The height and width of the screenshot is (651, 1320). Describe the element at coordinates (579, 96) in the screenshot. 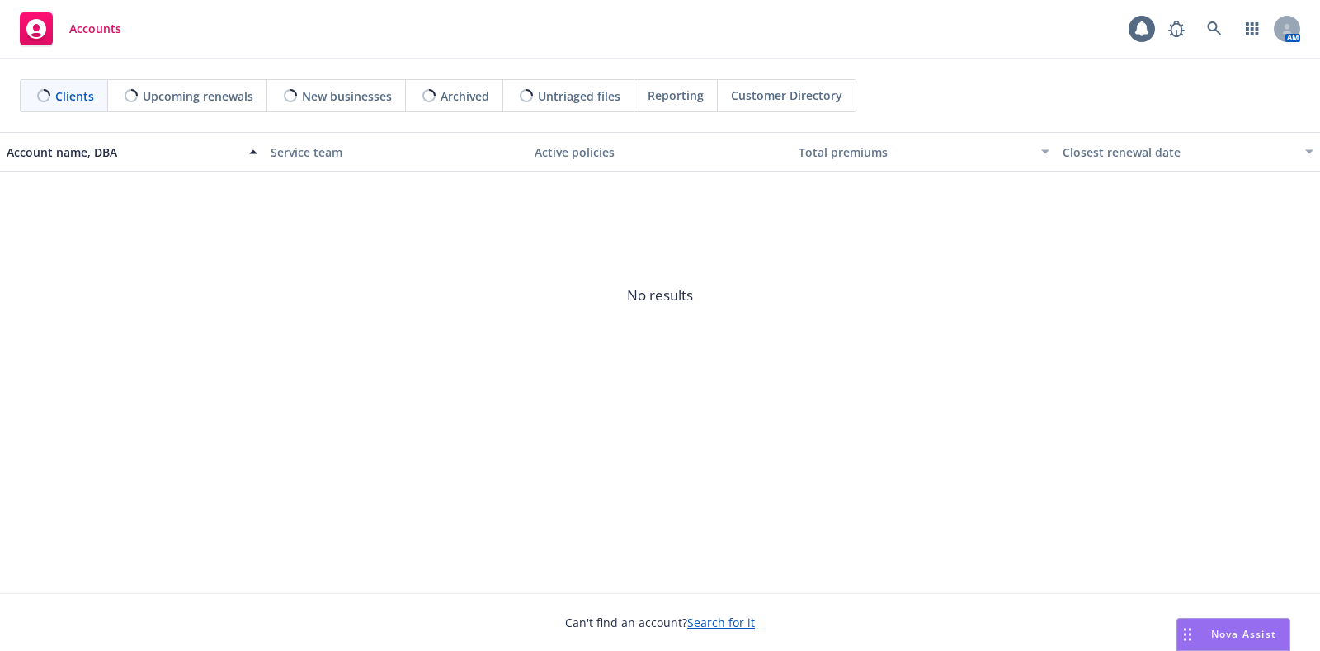

I see `span: Untriaged files` at that location.